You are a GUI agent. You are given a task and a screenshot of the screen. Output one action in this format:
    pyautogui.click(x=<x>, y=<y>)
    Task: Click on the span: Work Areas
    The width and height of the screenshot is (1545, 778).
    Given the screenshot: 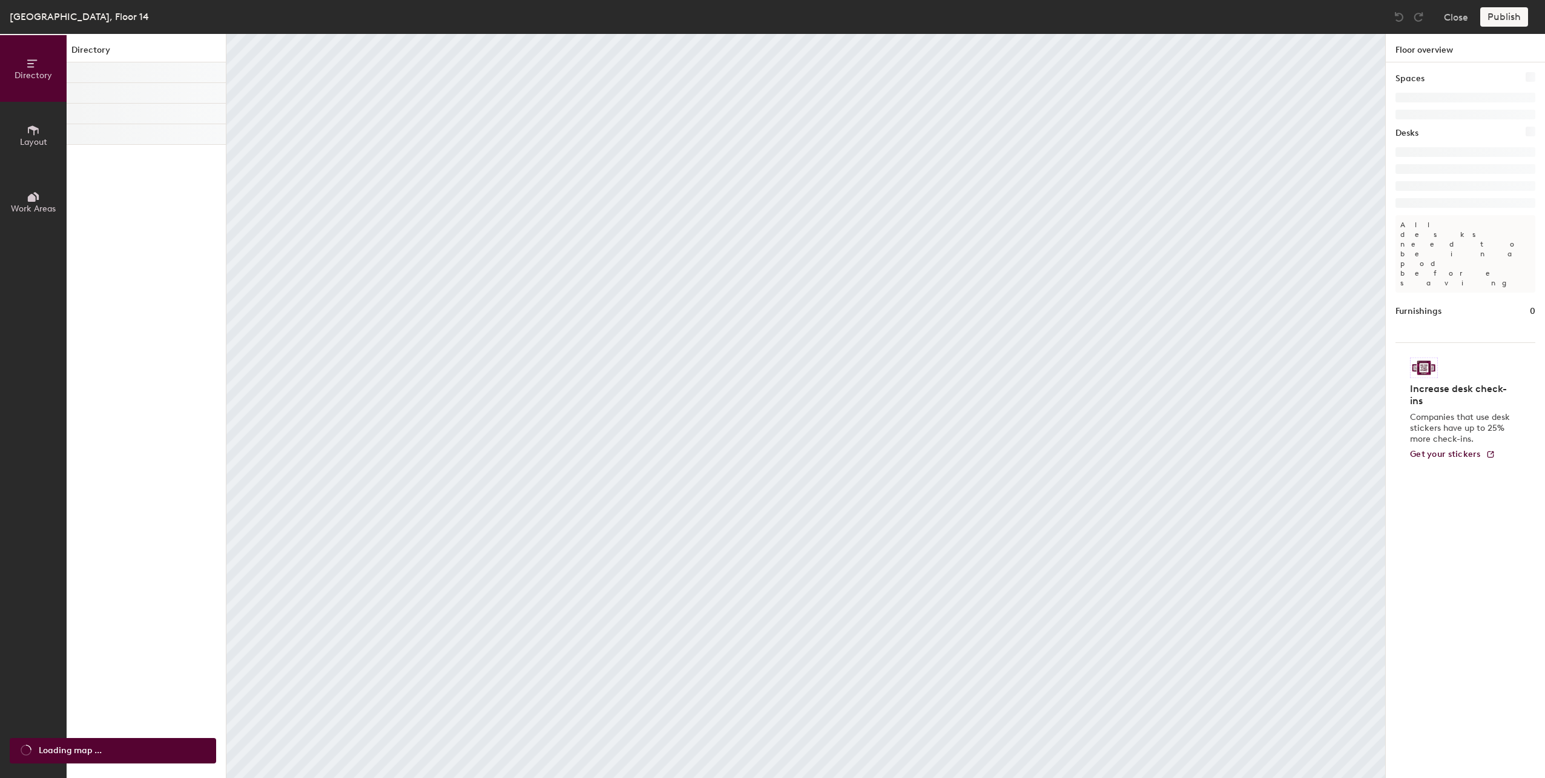 What is the action you would take?
    pyautogui.click(x=33, y=208)
    